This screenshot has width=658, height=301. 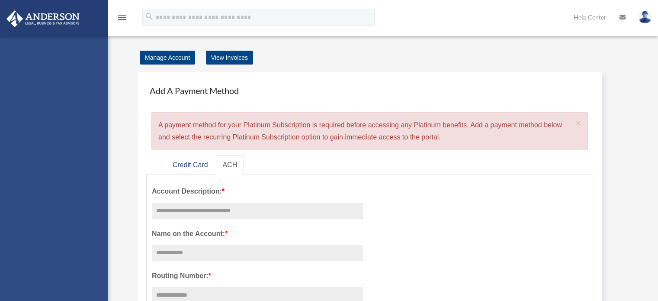 I want to click on a: Manage Account, so click(x=167, y=58).